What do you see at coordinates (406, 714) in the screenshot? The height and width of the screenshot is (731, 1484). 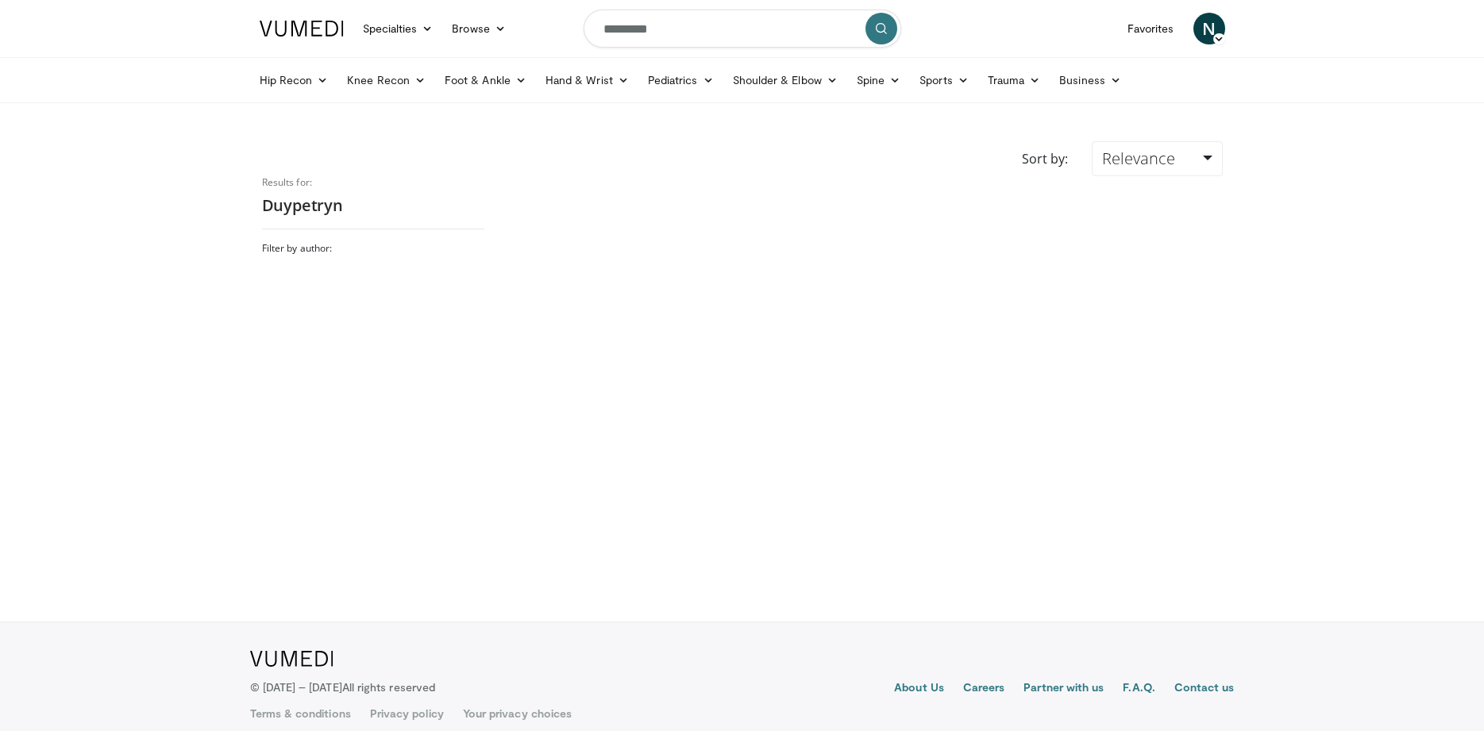 I see `a: Privacy policy` at bounding box center [406, 714].